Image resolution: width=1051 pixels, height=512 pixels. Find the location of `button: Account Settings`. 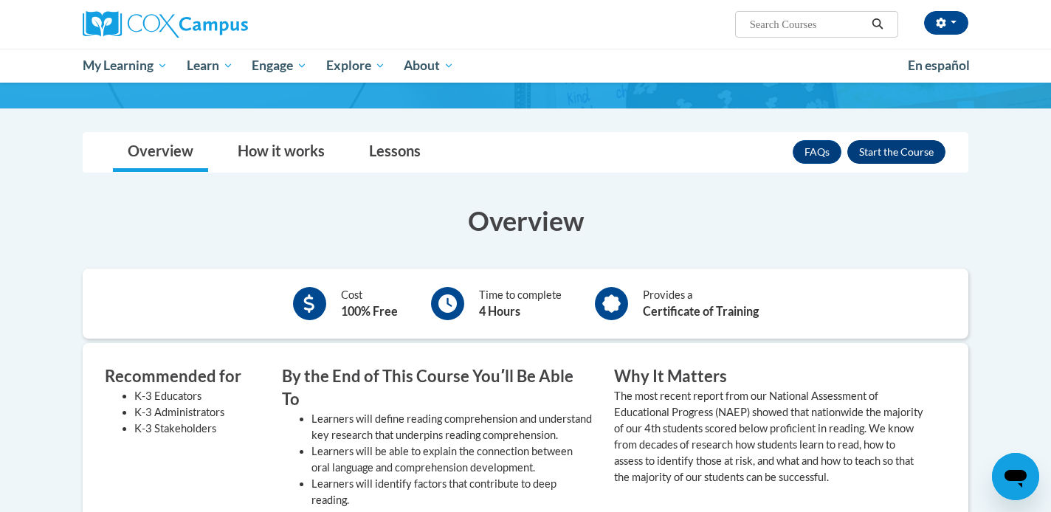

button: Account Settings is located at coordinates (946, 23).